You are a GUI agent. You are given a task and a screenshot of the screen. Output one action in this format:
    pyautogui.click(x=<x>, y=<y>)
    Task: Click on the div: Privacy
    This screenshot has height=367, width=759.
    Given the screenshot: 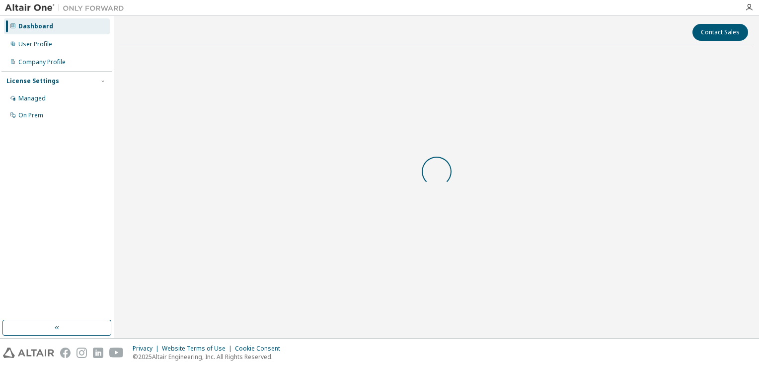 What is the action you would take?
    pyautogui.click(x=147, y=348)
    